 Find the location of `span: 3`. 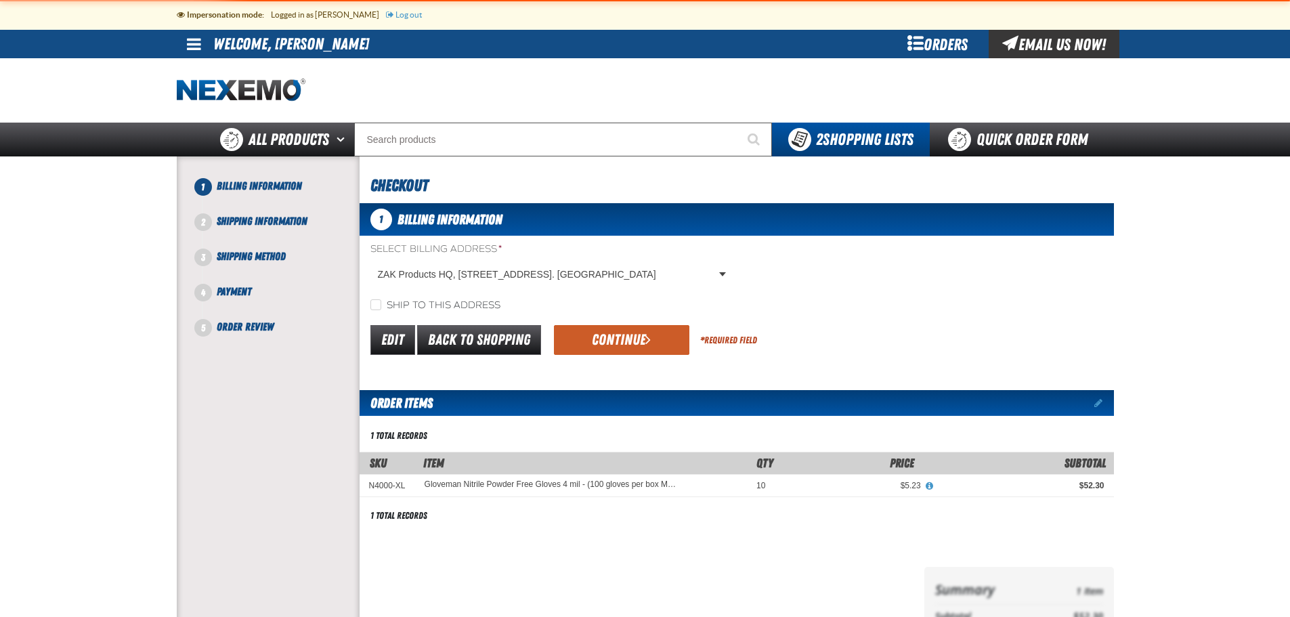

span: 3 is located at coordinates (203, 257).